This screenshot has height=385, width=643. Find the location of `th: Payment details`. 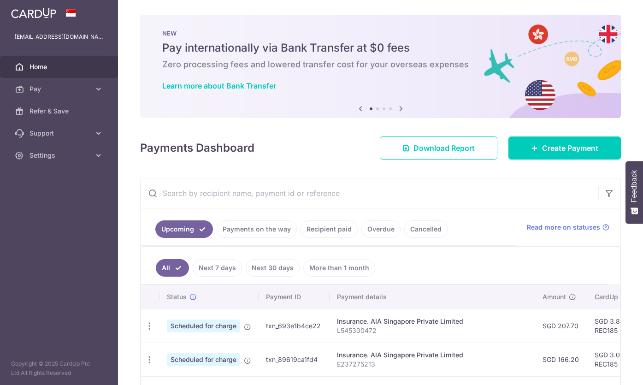

th: Payment details is located at coordinates (432, 297).